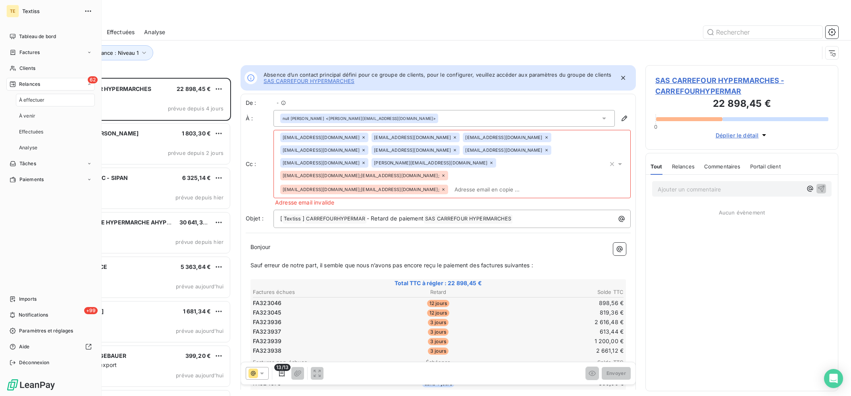 Image resolution: width=851 pixels, height=396 pixels. I want to click on th: Échéance, so click(438, 362).